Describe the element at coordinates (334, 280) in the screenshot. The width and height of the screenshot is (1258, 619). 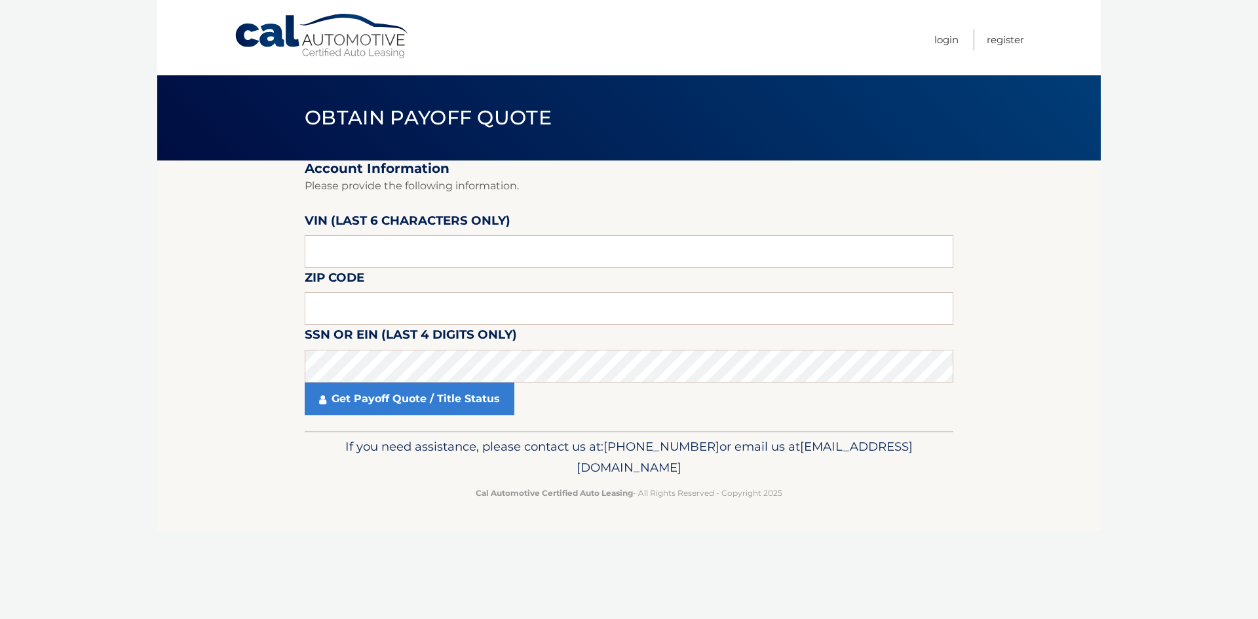
I see `label: Zip Code` at that location.